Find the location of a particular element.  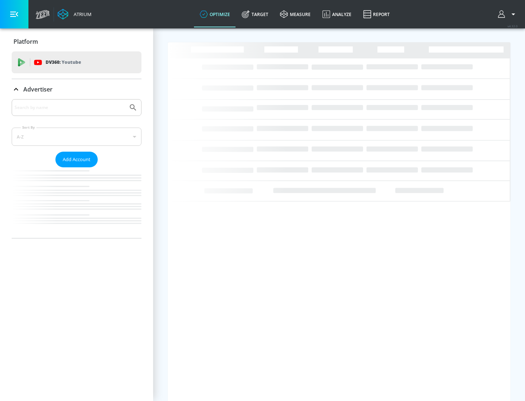

p: Advertiser is located at coordinates (38, 89).